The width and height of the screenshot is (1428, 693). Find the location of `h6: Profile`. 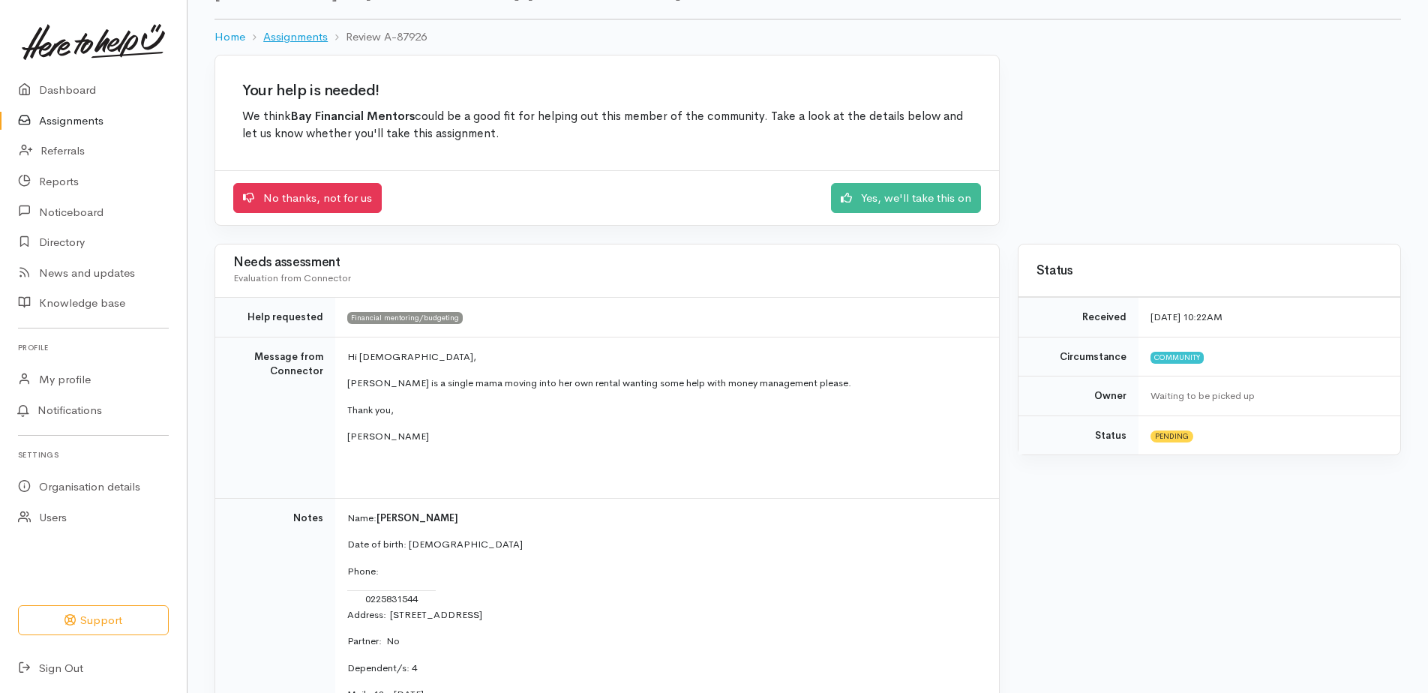

h6: Profile is located at coordinates (93, 347).